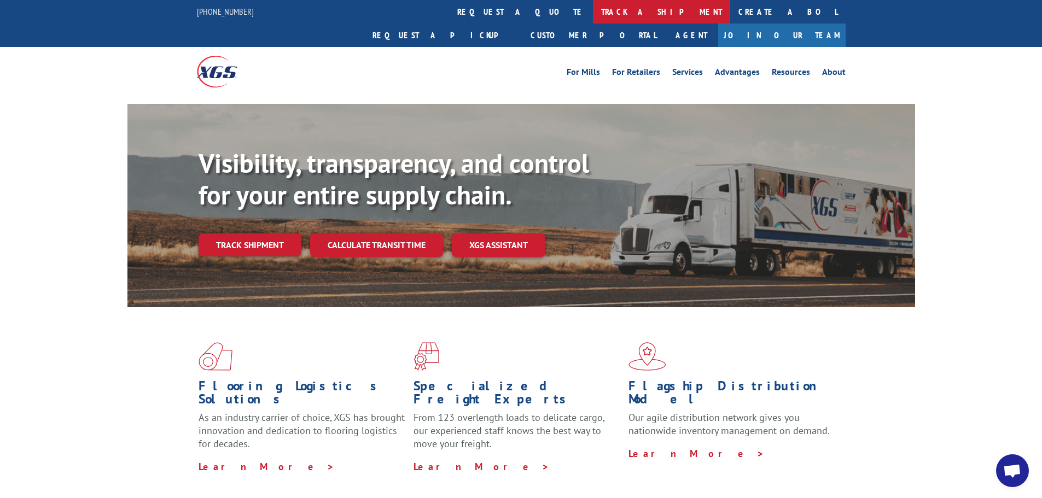 The image size is (1042, 498). I want to click on a: Advantages, so click(737, 74).